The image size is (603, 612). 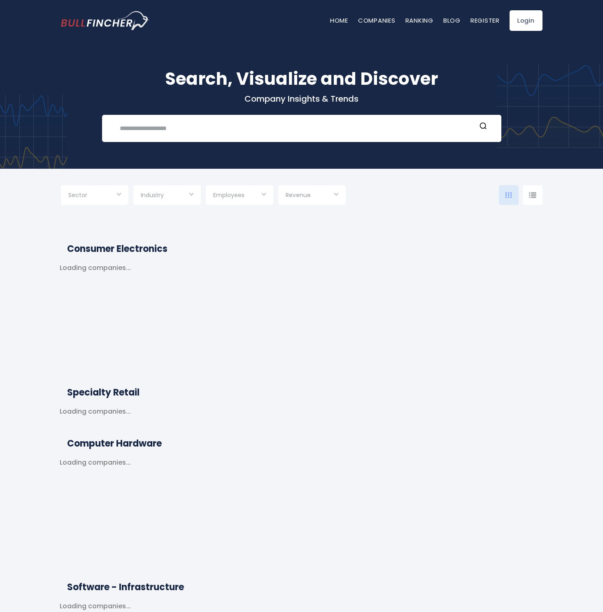 What do you see at coordinates (302, 443) in the screenshot?
I see `h2: Computer Hardware` at bounding box center [302, 443].